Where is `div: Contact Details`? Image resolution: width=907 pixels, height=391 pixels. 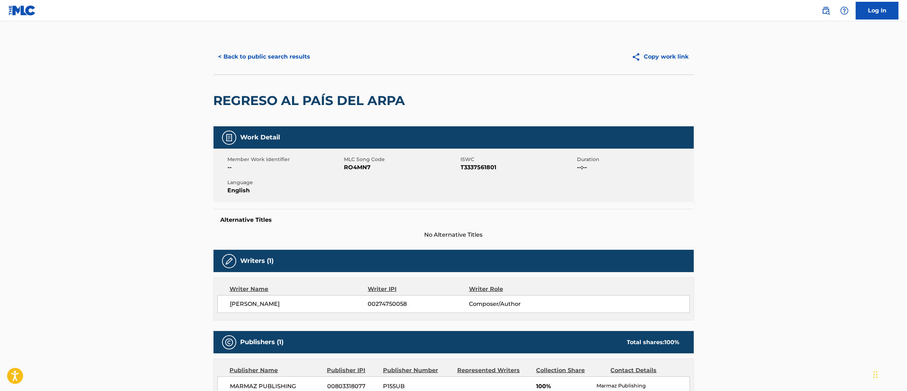
div: Contact Details is located at coordinates (645, 371).